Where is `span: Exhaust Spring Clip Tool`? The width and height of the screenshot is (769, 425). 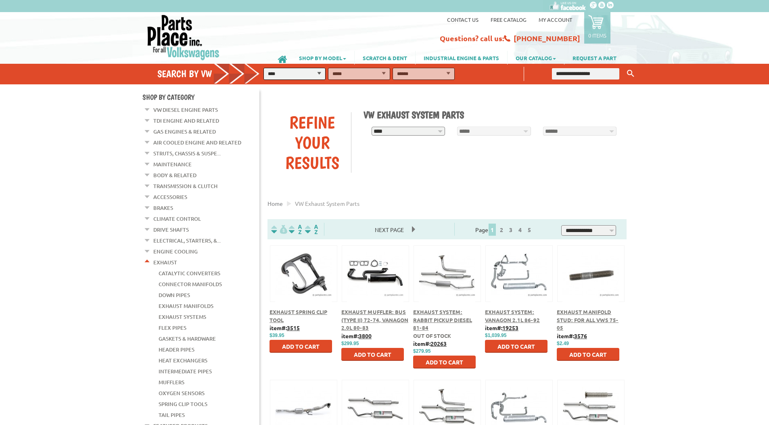 span: Exhaust Spring Clip Tool is located at coordinates (298, 315).